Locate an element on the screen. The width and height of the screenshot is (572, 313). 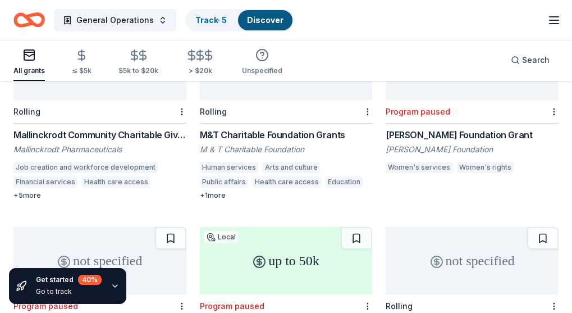
div: Local is located at coordinates (221, 237).